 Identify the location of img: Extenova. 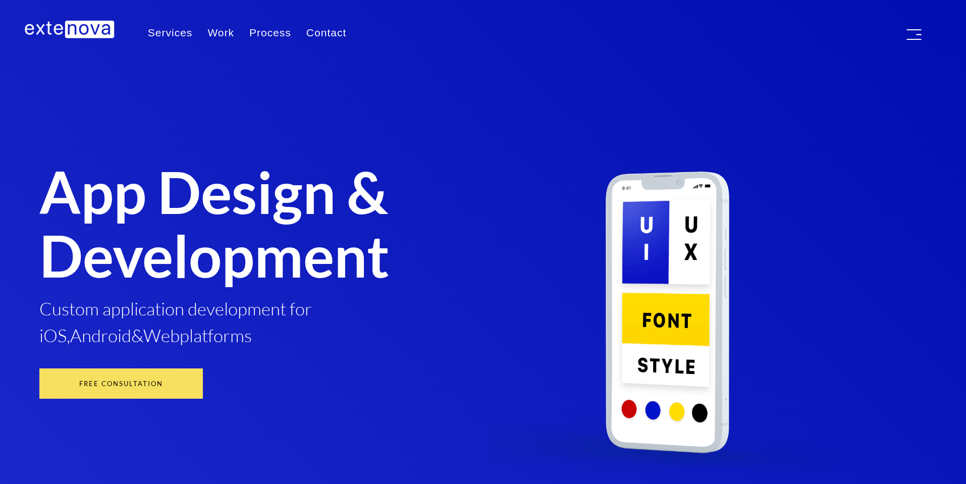
(70, 29).